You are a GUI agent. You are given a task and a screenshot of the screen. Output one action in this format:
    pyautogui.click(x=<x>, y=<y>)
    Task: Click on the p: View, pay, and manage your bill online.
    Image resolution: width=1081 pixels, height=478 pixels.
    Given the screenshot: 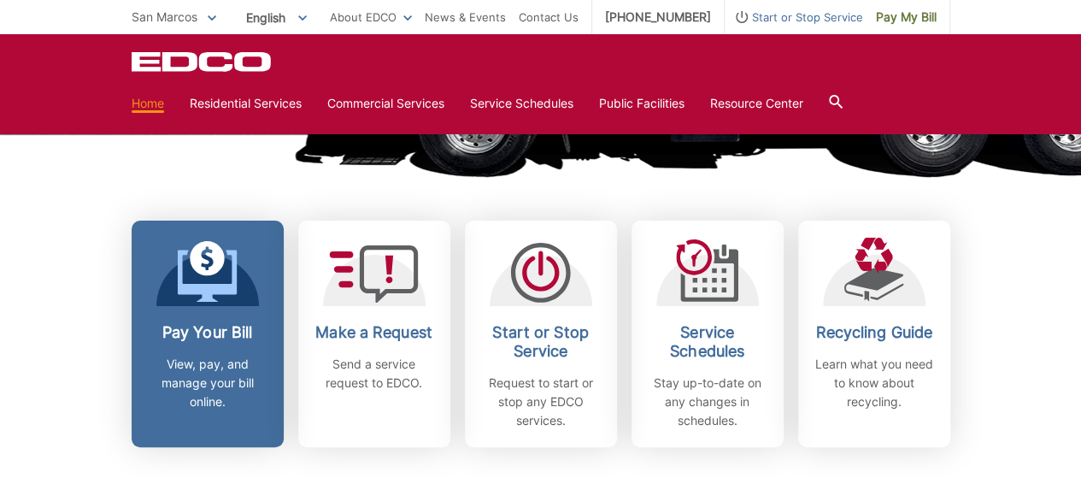 What is the action you would take?
    pyautogui.click(x=208, y=383)
    